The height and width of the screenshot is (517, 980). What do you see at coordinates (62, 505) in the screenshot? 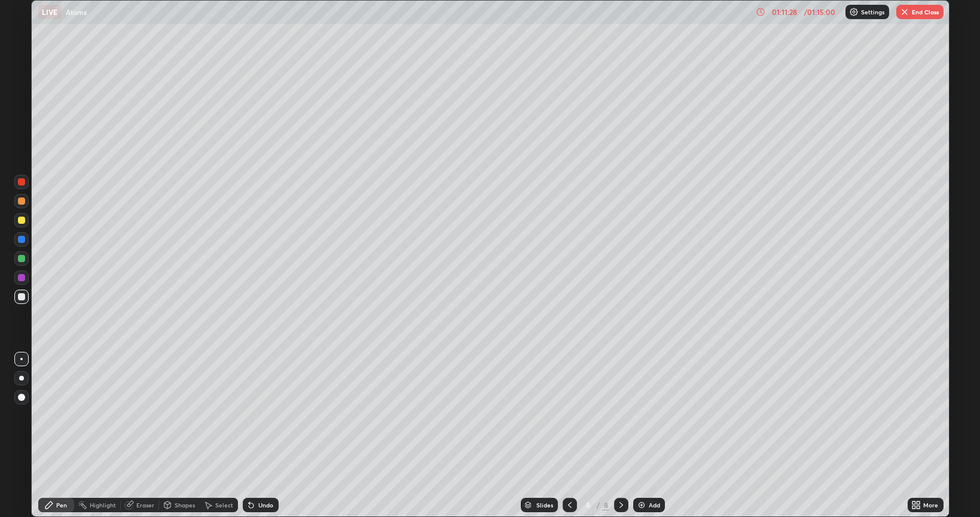
I see `div: Pen` at bounding box center [62, 505].